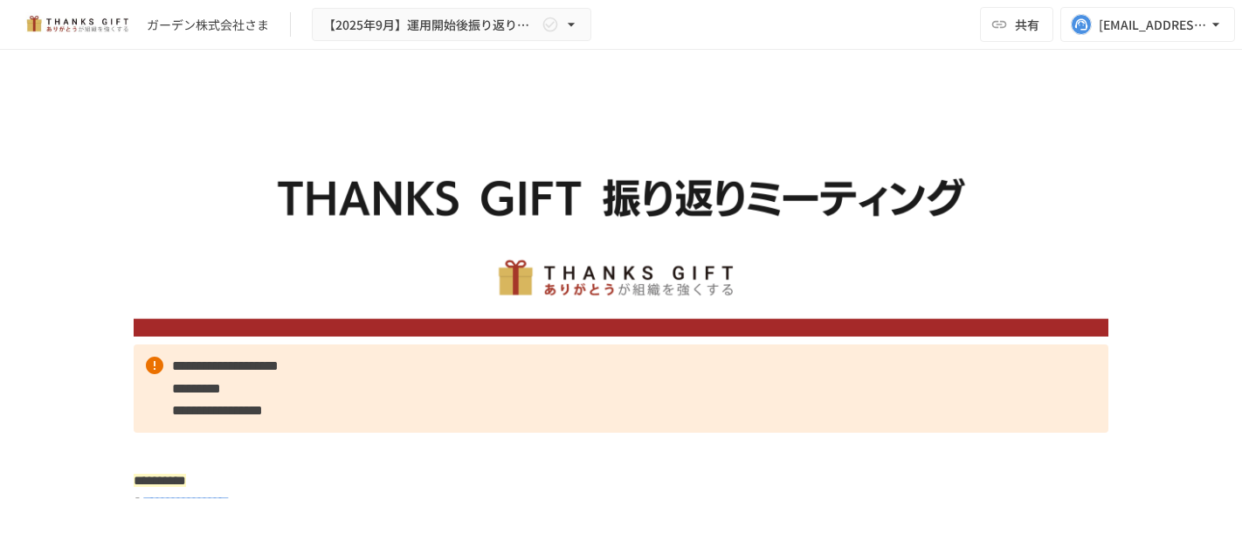  What do you see at coordinates (1017, 24) in the screenshot?
I see `button: 共有` at bounding box center [1017, 24].